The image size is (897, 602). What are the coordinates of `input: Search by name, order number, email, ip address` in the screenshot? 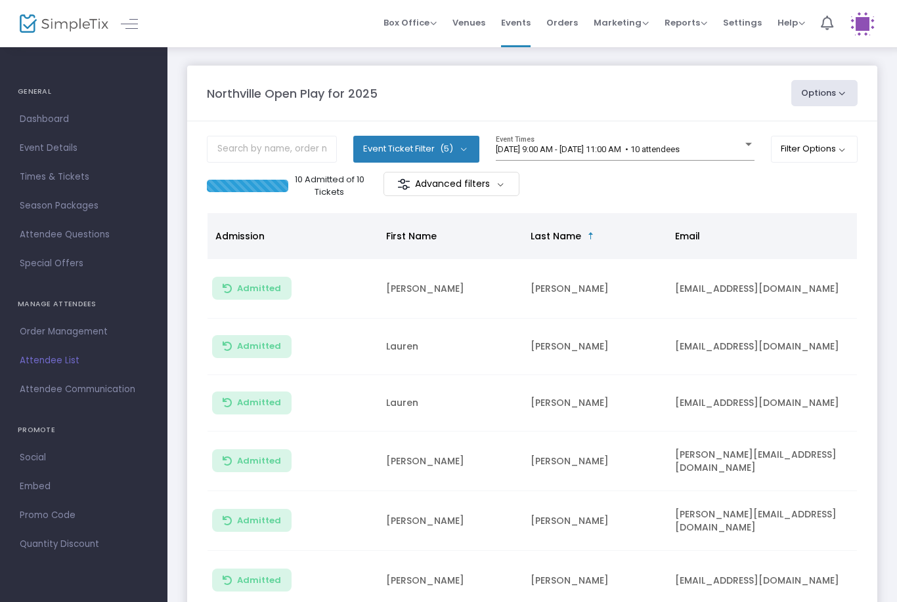 It's located at (272, 149).